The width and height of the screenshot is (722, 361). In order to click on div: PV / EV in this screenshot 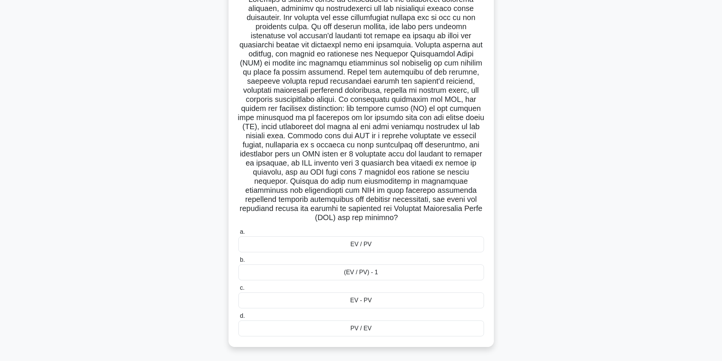, I will do `click(361, 329)`.